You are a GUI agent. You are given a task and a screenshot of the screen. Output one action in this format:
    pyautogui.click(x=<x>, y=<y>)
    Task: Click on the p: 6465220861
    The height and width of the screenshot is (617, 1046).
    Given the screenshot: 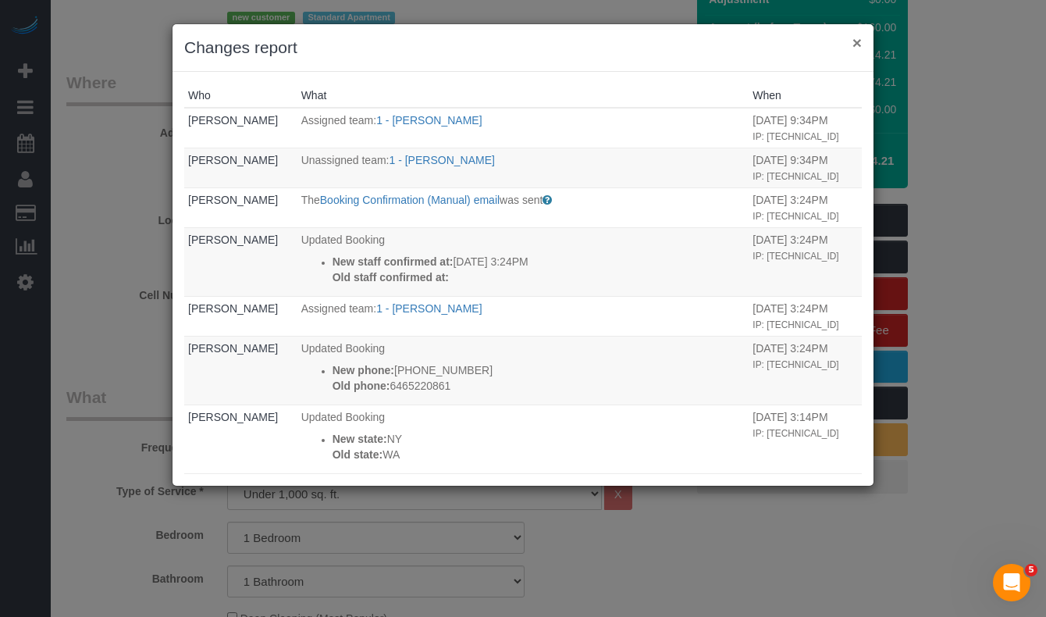 What is the action you would take?
    pyautogui.click(x=539, y=386)
    